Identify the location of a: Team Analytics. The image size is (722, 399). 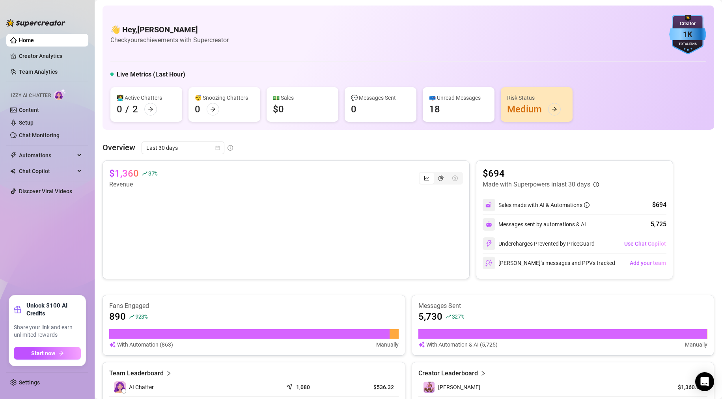
(38, 72).